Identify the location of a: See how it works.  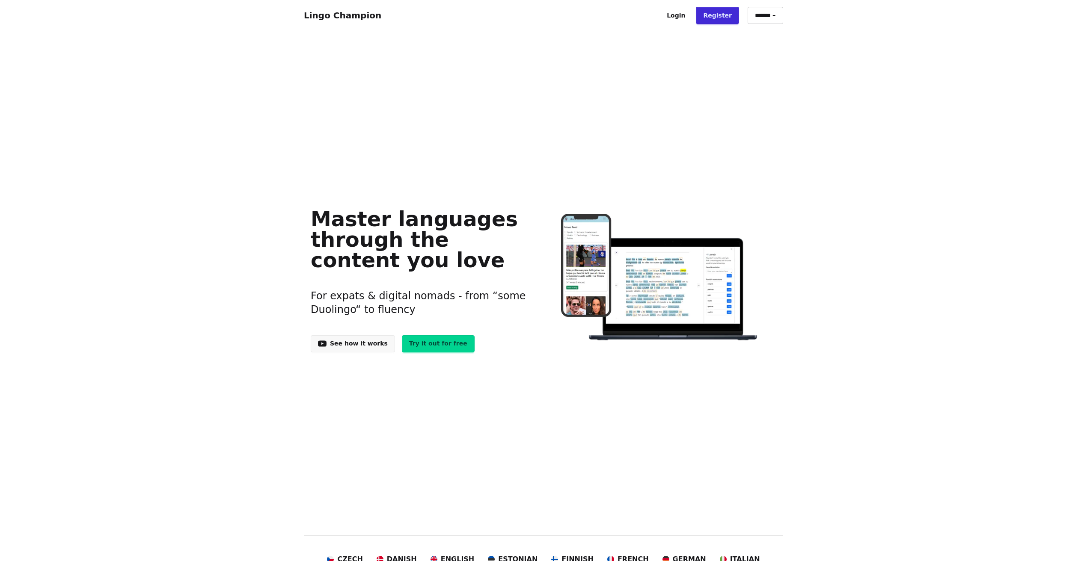
(353, 344).